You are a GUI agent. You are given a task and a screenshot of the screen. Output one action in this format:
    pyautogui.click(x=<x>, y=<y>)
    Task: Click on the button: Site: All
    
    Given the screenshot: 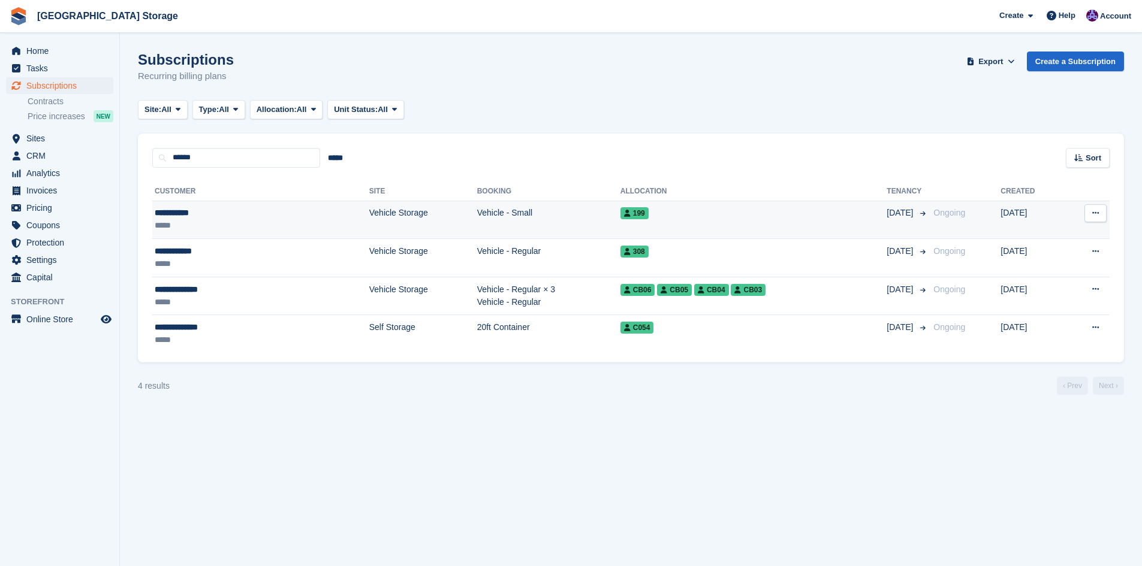 What is the action you would take?
    pyautogui.click(x=162, y=110)
    